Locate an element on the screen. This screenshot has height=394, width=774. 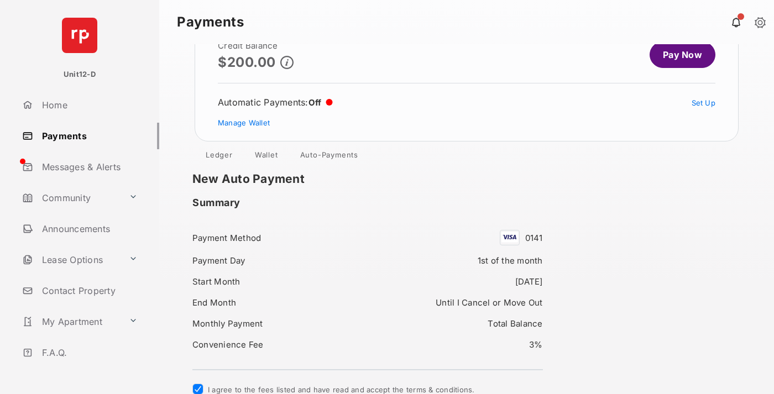
div: Convenience Fee is located at coordinates (276, 344).